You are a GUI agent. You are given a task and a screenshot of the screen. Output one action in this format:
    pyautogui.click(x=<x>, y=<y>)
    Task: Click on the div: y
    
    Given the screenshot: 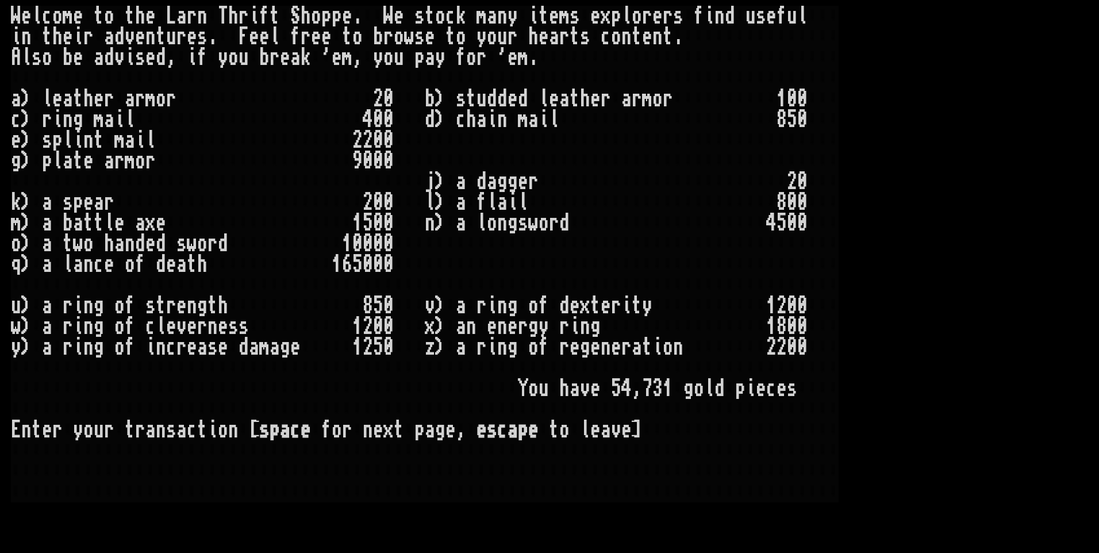 What is the action you would take?
    pyautogui.click(x=513, y=16)
    